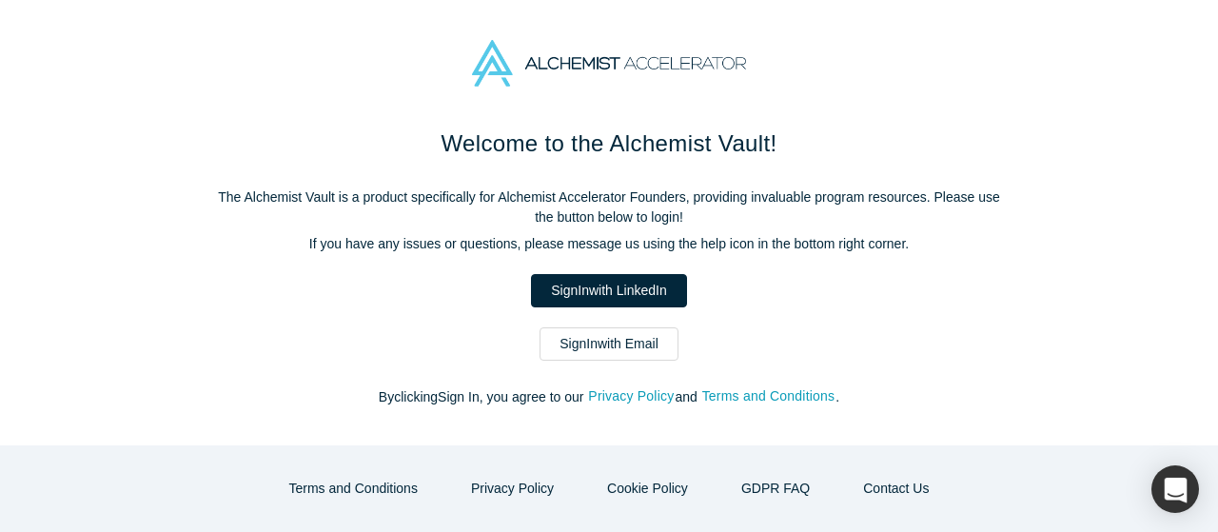  I want to click on button: Cookie Policy, so click(647, 488).